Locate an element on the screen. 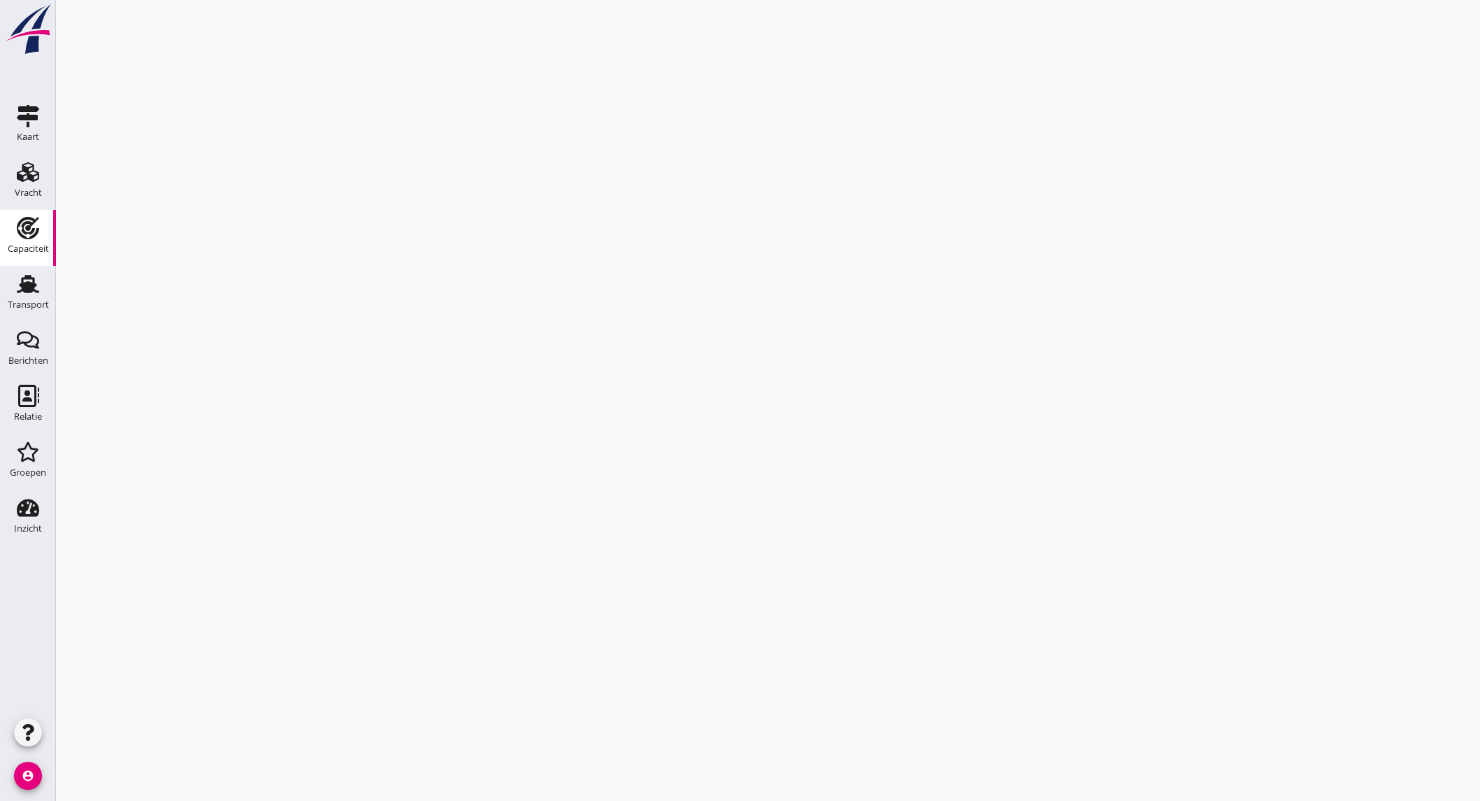 This screenshot has height=801, width=1480. div: Kaart is located at coordinates (28, 136).